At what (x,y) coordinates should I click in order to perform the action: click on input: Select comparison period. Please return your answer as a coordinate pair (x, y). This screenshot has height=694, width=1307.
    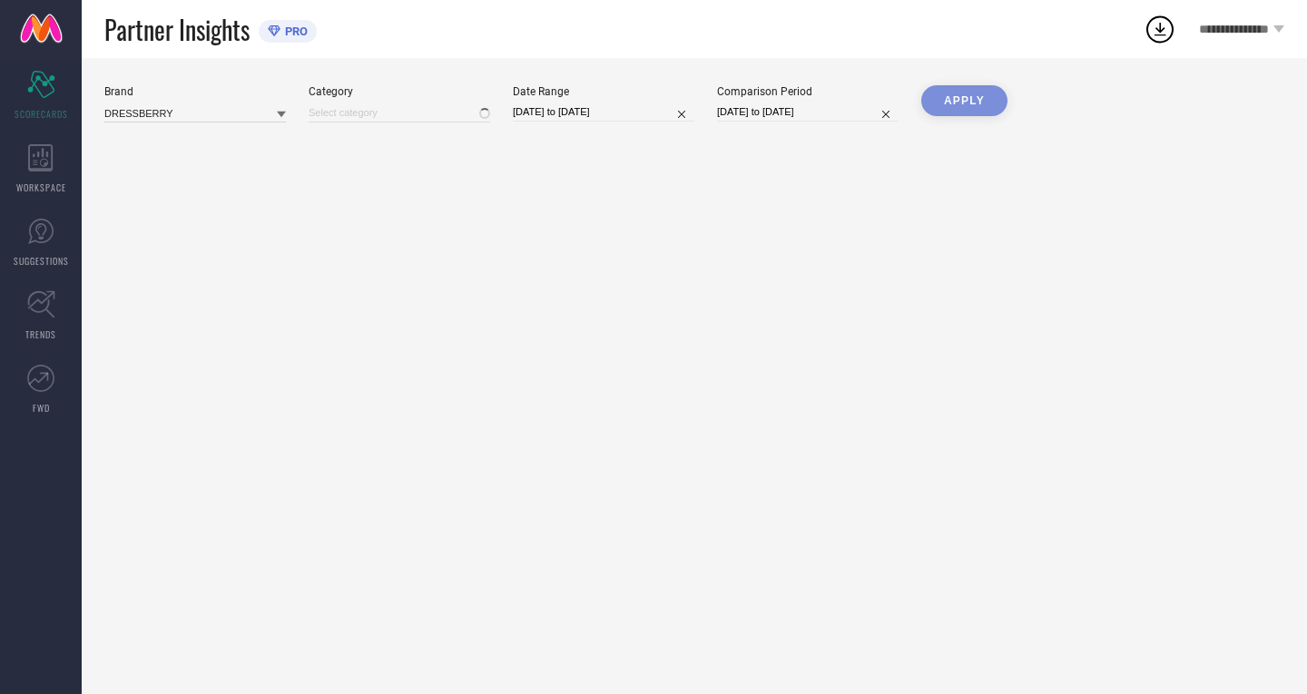
    Looking at the image, I should click on (808, 112).